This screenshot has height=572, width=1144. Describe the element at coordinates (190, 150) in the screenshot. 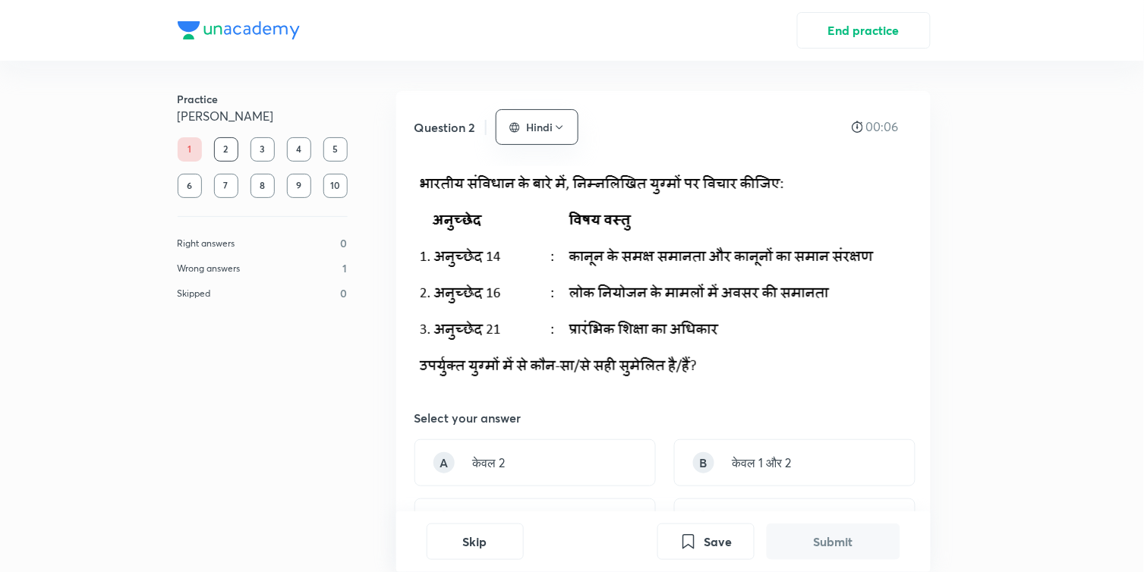

I see `div: 1` at that location.